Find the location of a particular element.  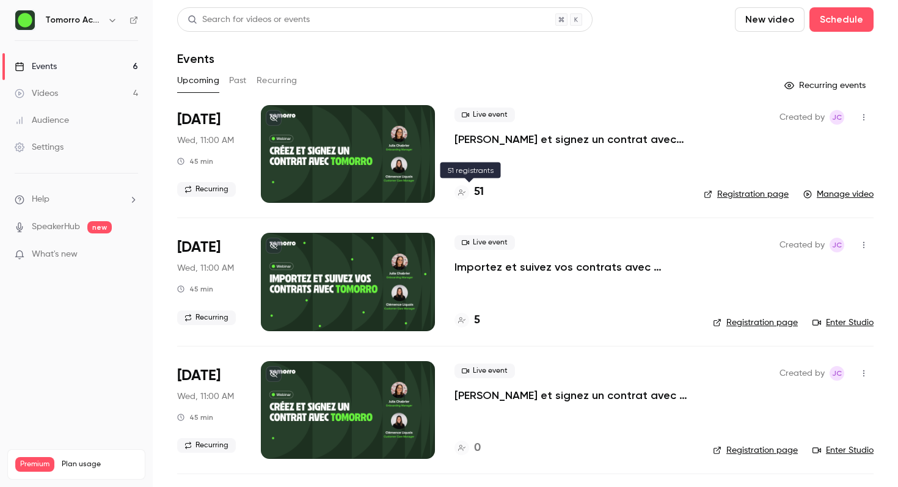

div: Sep 17 Wed, 11:00 AM (Europe/Paris) is located at coordinates (209, 154).